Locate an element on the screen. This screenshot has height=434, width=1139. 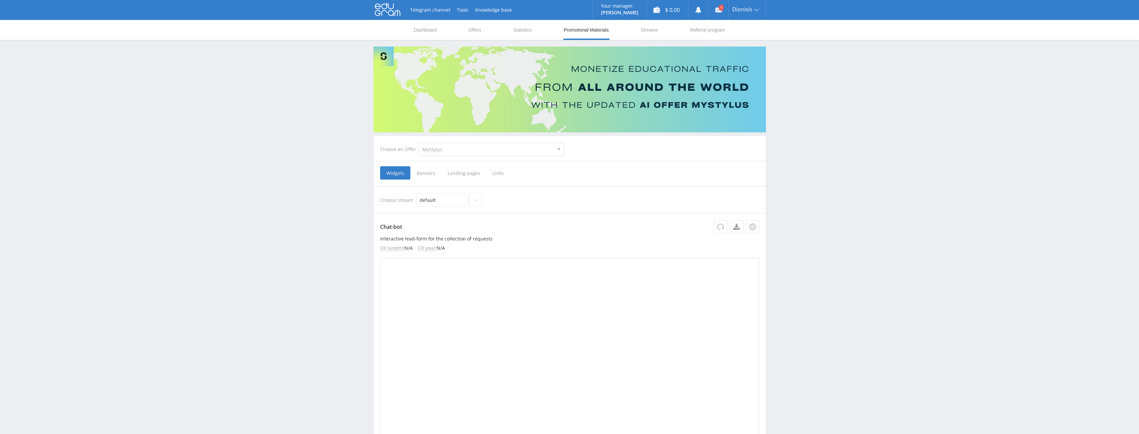
span: Dionisis is located at coordinates (742, 9).